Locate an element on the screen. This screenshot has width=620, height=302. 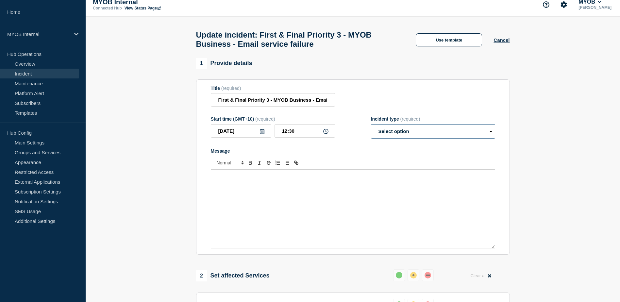
button: Cancel is located at coordinates (501, 40).